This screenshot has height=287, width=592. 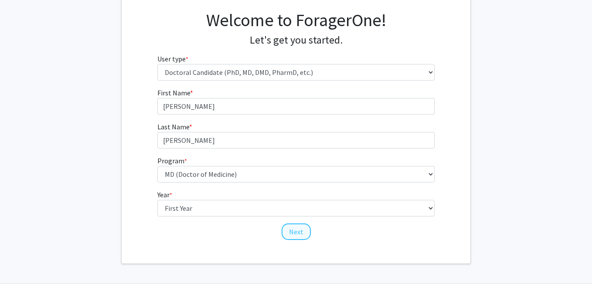 I want to click on label: Year, so click(x=165, y=195).